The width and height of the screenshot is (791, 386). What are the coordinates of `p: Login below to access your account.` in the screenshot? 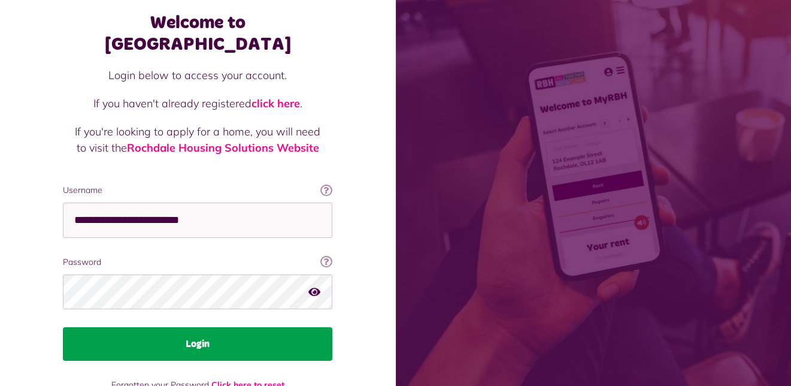 It's located at (198, 75).